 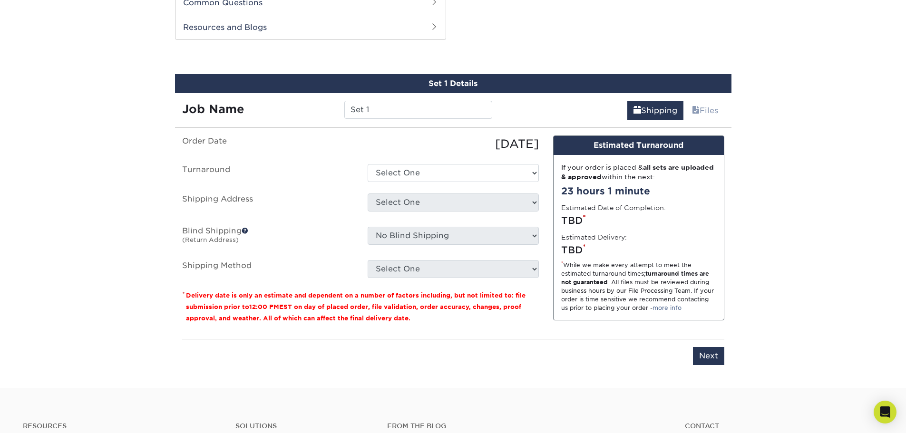 What do you see at coordinates (213, 109) in the screenshot?
I see `strong: Job Name` at bounding box center [213, 109].